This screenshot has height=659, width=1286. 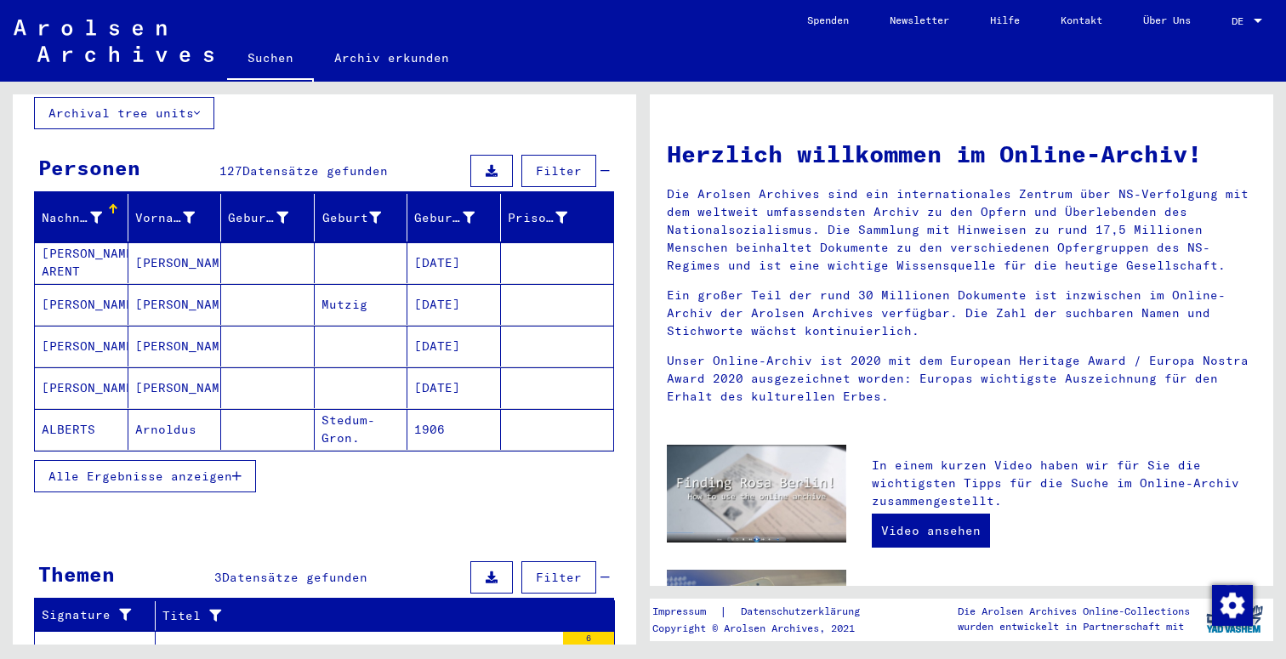 I want to click on mat-header-cell: Nachname, so click(x=82, y=218).